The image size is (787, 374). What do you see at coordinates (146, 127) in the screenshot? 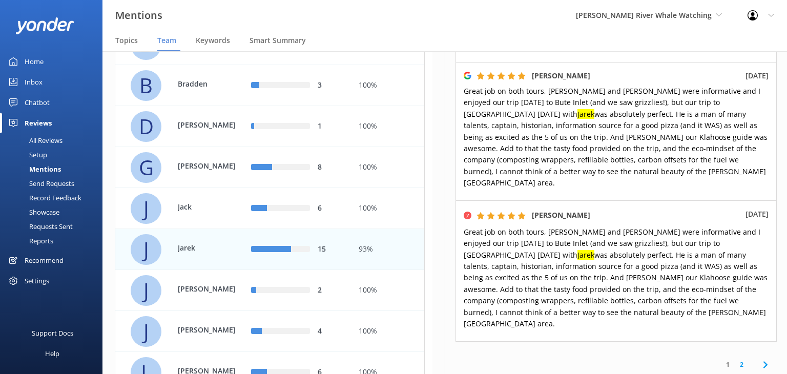
I see `div: D` at bounding box center [146, 127].